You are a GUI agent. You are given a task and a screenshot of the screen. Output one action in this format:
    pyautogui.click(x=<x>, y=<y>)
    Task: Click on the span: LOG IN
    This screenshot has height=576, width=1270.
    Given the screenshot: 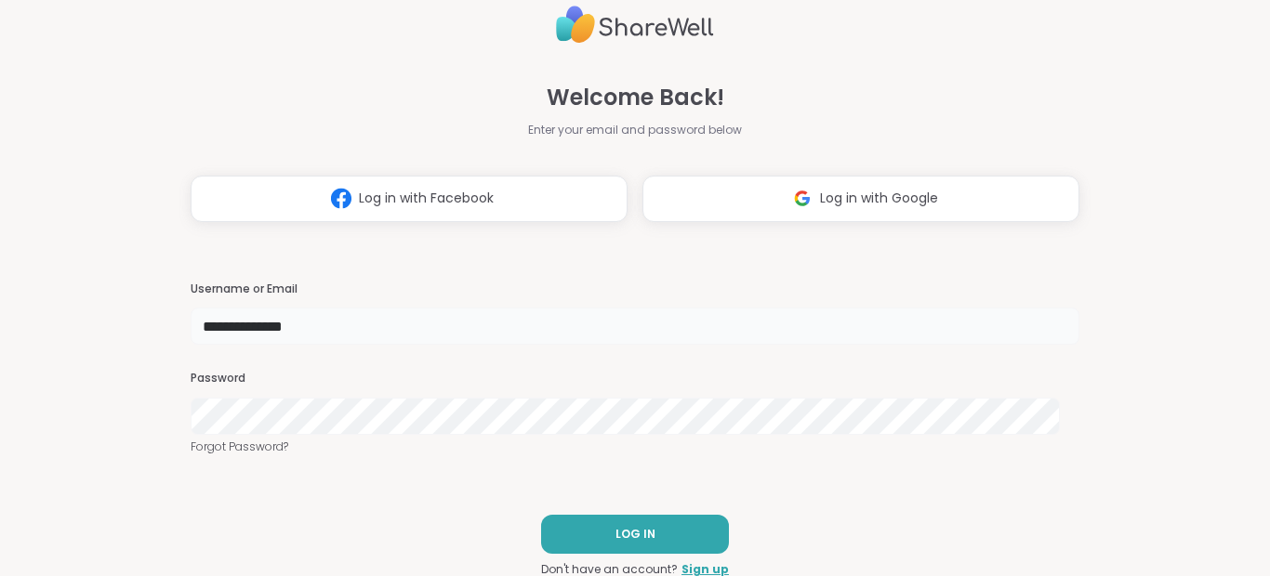 What is the action you would take?
    pyautogui.click(x=635, y=534)
    